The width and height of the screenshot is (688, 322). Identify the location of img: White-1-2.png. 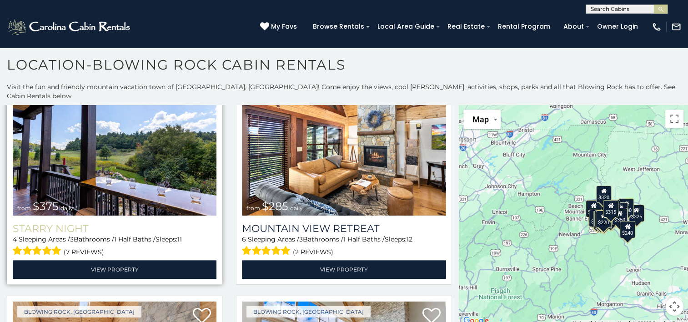
(70, 27).